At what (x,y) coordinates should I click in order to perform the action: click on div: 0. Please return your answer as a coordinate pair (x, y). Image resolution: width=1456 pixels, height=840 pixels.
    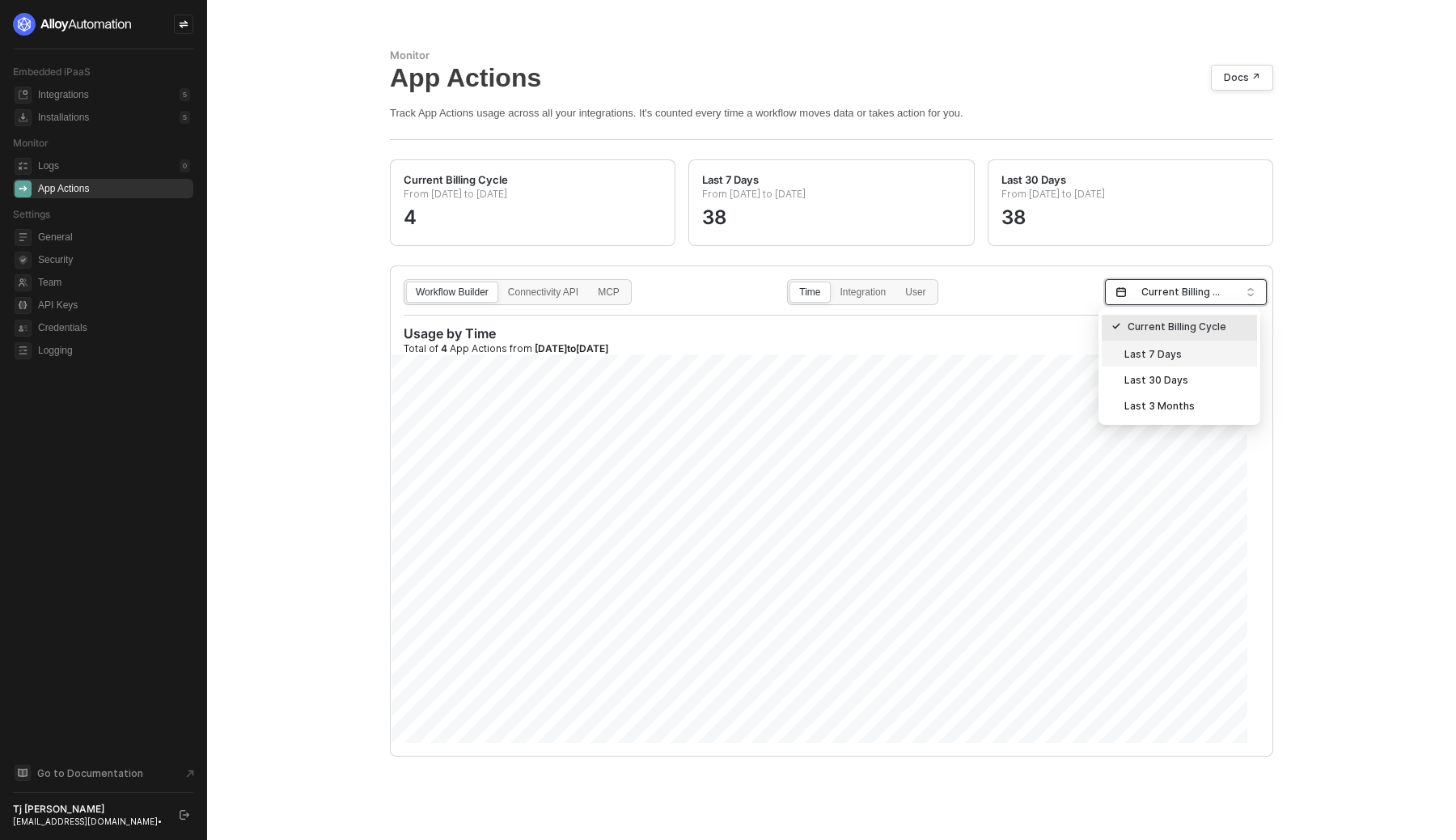
    Looking at the image, I should click on (185, 166).